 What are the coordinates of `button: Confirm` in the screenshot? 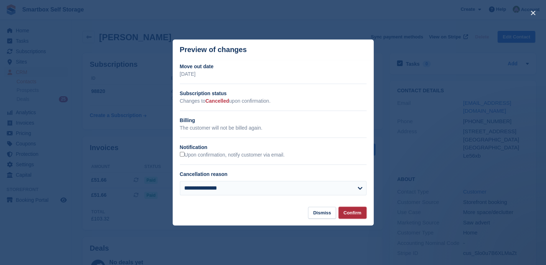 It's located at (353, 213).